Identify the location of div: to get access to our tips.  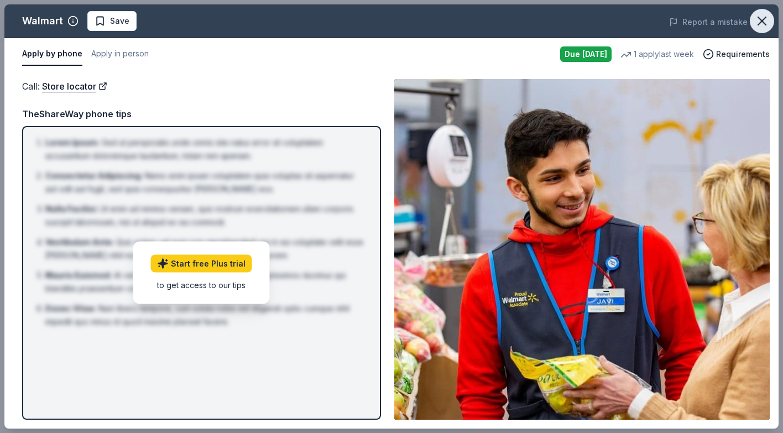
(201, 285).